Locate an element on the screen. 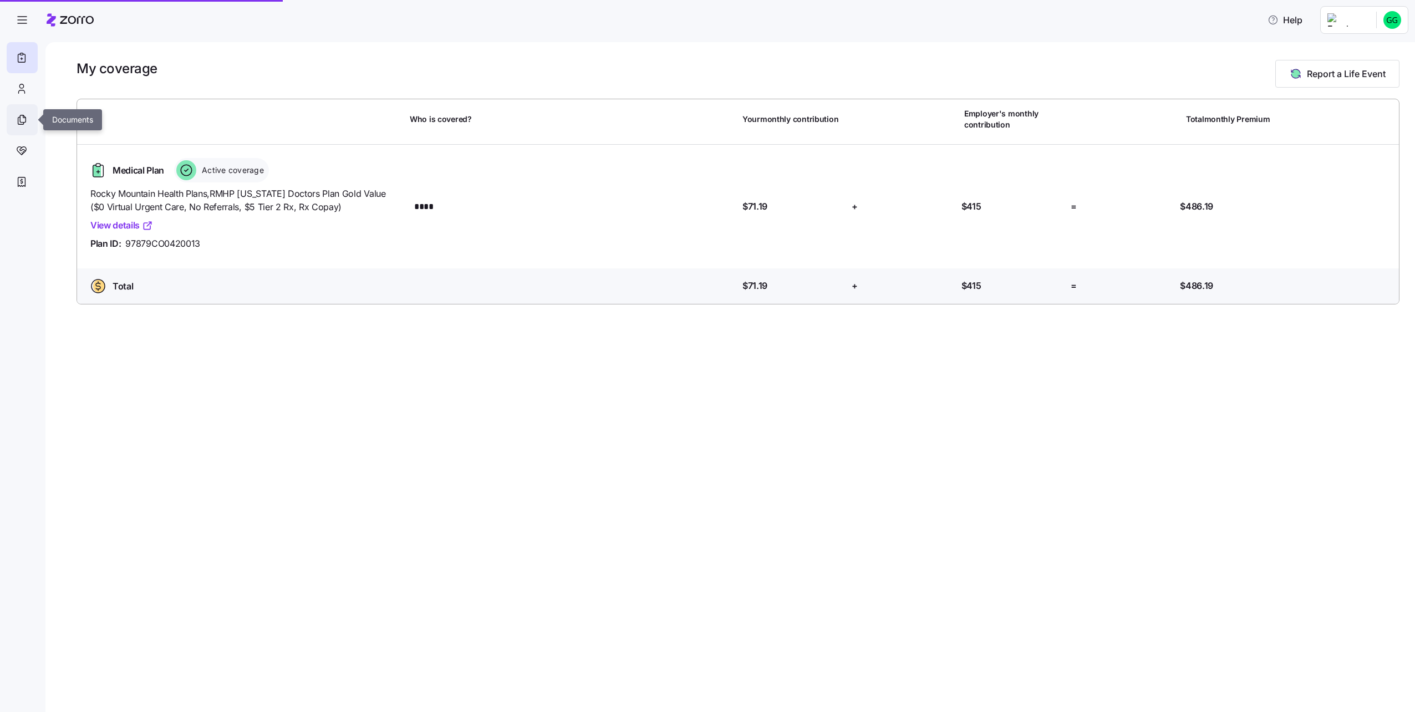 This screenshot has width=1415, height=712. span: Report a Life Event is located at coordinates (1346, 74).